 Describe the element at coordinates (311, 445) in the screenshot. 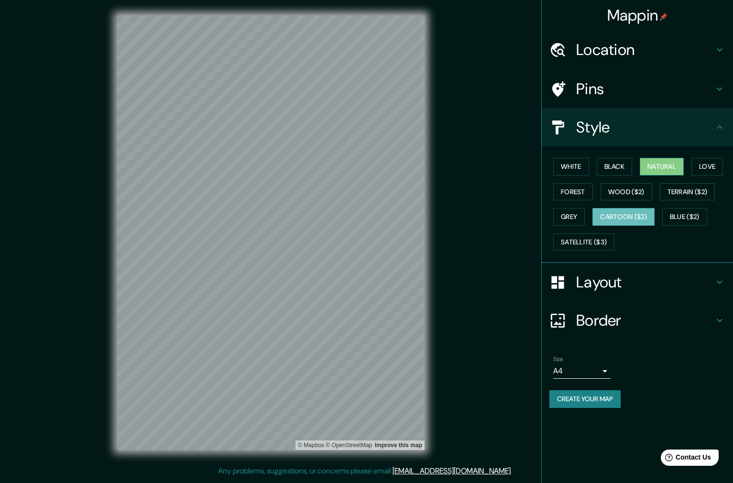

I see `a: Mapbox` at that location.